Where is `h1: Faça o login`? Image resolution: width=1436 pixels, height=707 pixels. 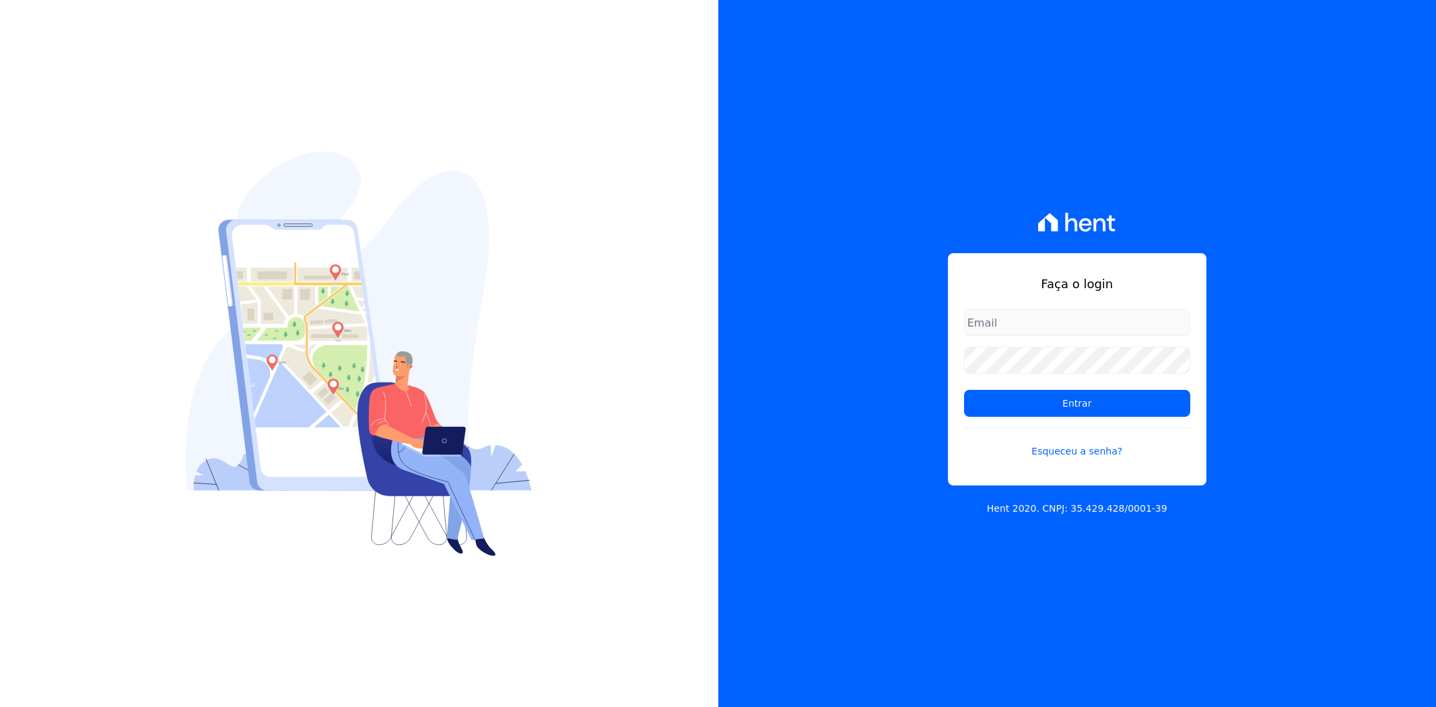 h1: Faça o login is located at coordinates (1077, 283).